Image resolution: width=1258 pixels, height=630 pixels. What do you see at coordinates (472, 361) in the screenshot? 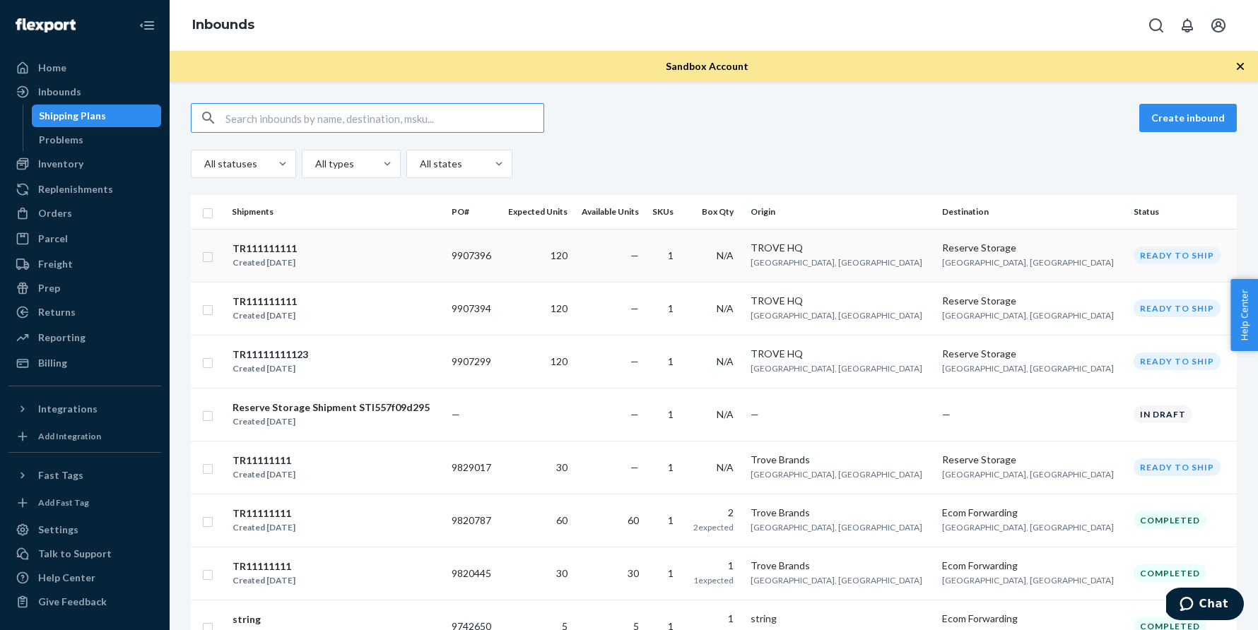
I see `td: 9907299` at bounding box center [472, 361].